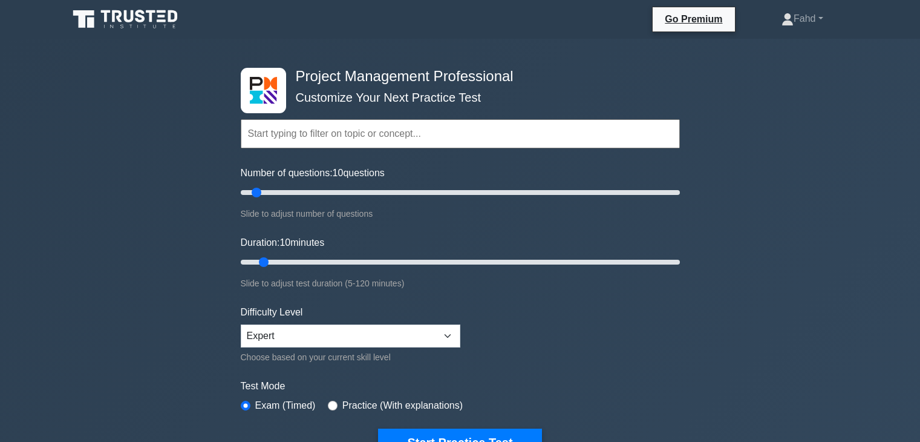 This screenshot has height=442, width=920. What do you see at coordinates (460, 386) in the screenshot?
I see `label: Test Mode` at bounding box center [460, 386].